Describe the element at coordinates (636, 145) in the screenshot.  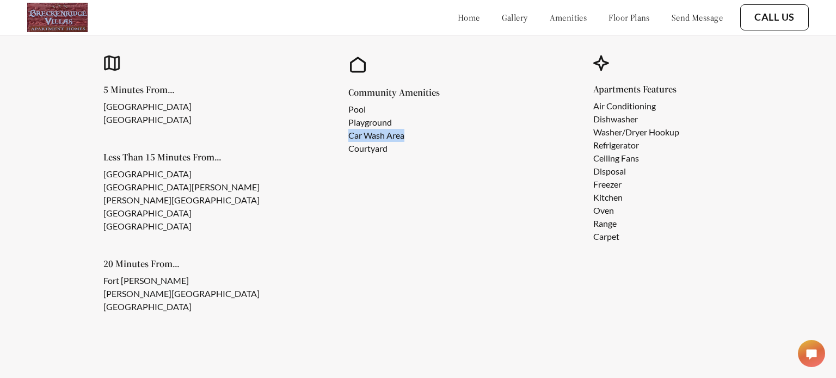
I see `li: Refrigerator` at that location.